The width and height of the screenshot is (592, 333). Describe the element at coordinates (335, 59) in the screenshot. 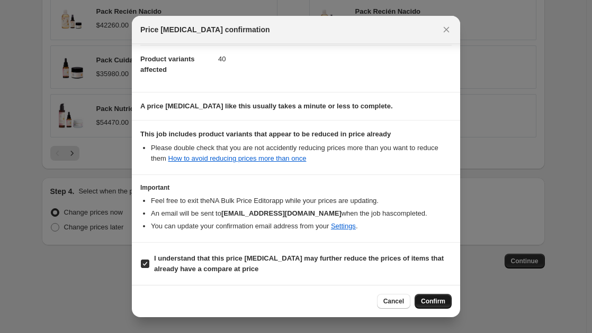

I see `dd: 40` at that location.